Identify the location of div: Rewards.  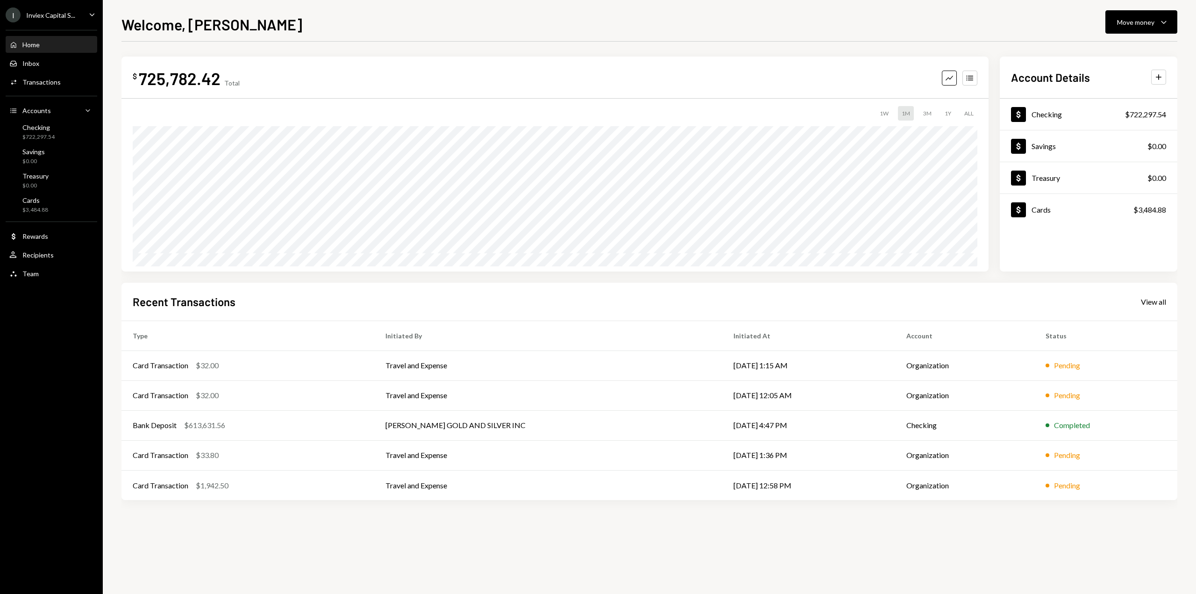
(35, 236).